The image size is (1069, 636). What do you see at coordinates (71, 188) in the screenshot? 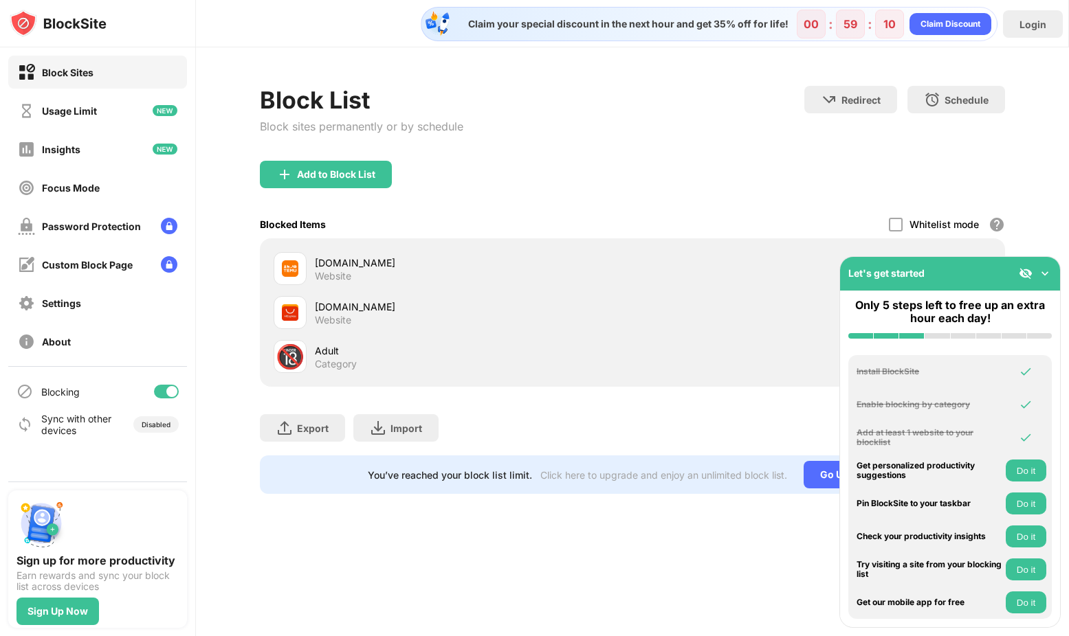
I see `div: Focus Mode` at bounding box center [71, 188].